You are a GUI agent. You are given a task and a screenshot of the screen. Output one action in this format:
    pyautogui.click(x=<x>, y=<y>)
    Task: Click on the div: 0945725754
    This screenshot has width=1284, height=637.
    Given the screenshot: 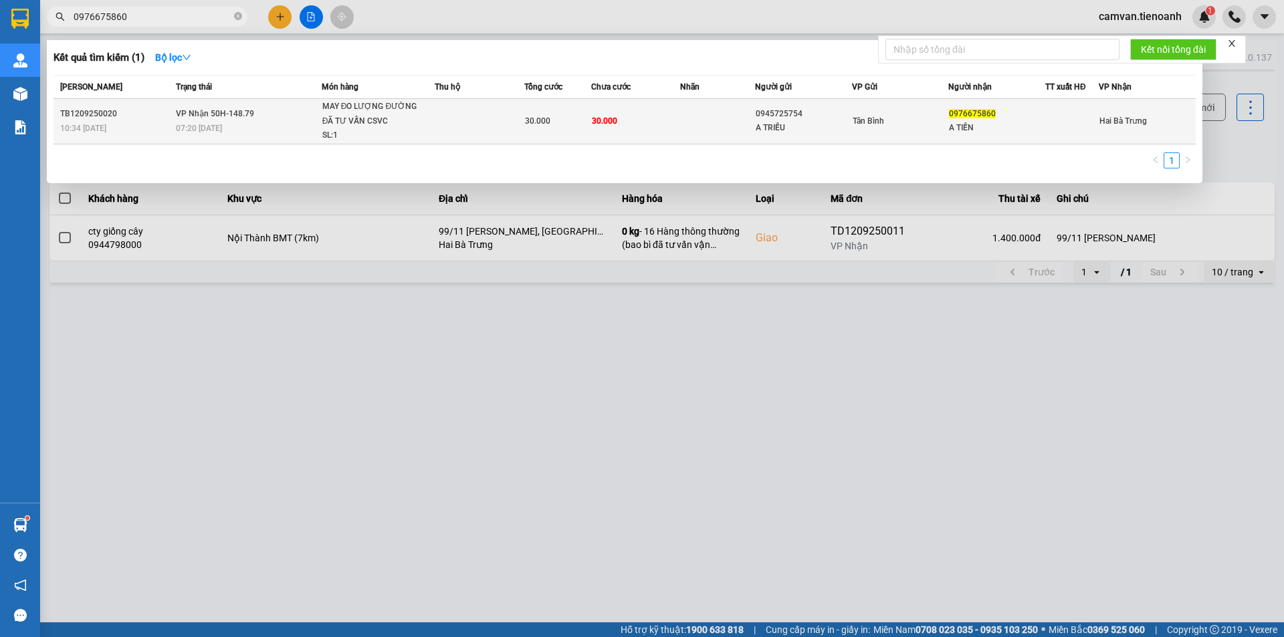 What is the action you would take?
    pyautogui.click(x=803, y=114)
    